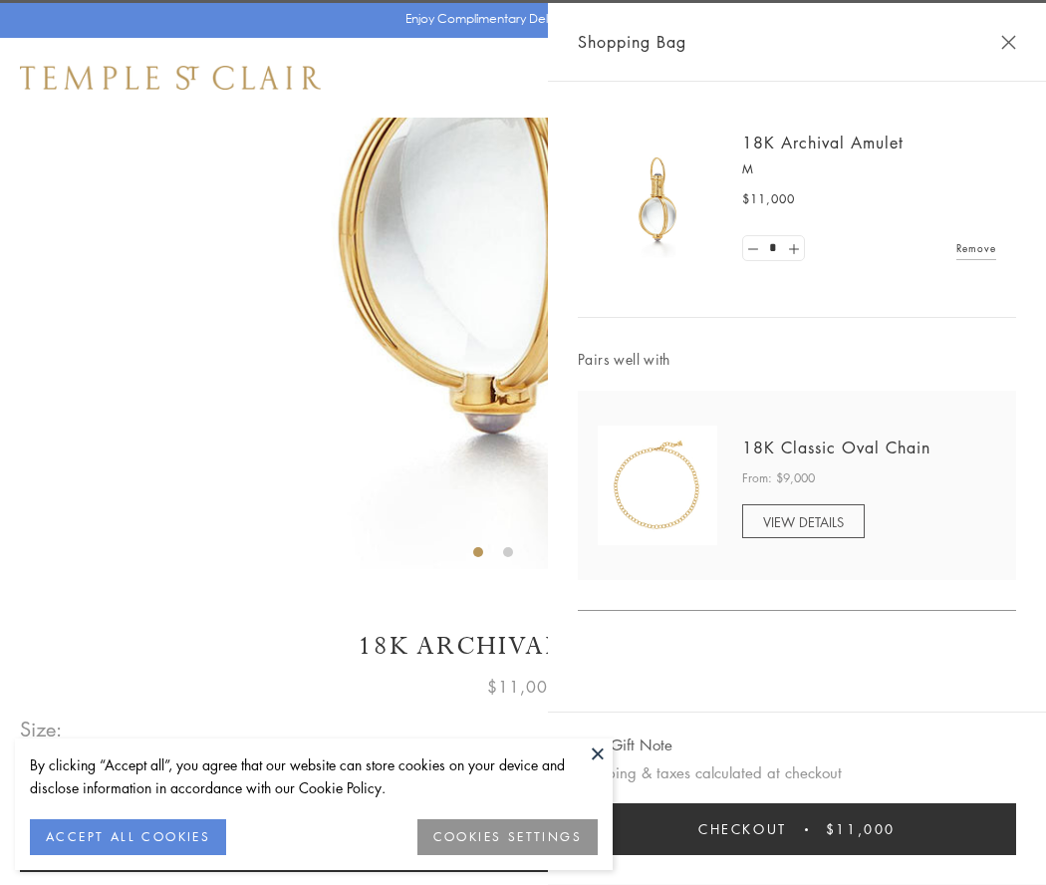 This screenshot has height=885, width=1046. What do you see at coordinates (836, 448) in the screenshot?
I see `a: 18K Classic Oval Chain` at bounding box center [836, 448].